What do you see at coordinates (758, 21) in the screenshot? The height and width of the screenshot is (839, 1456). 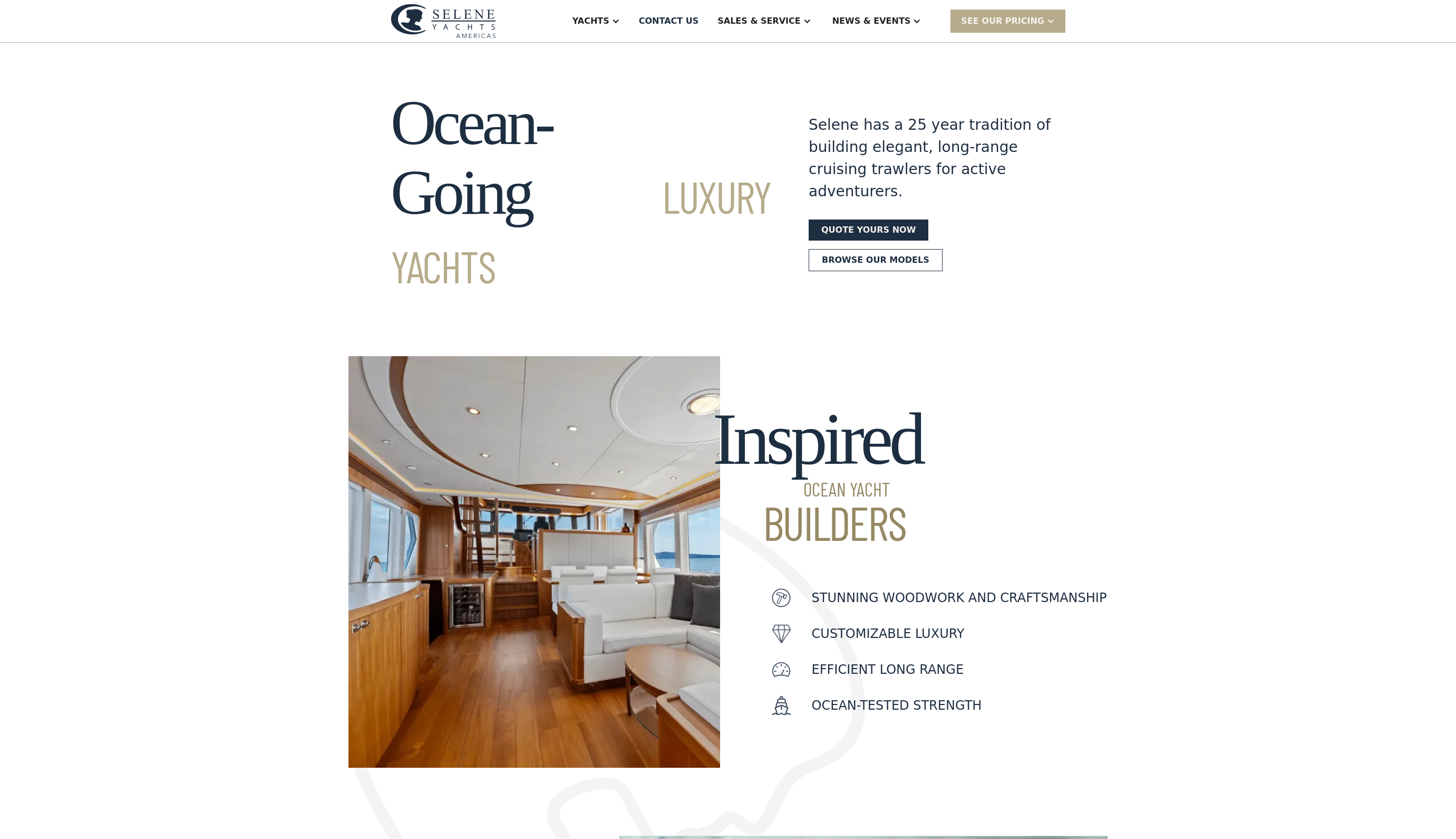 I see `div: Sales & Service` at bounding box center [758, 21].